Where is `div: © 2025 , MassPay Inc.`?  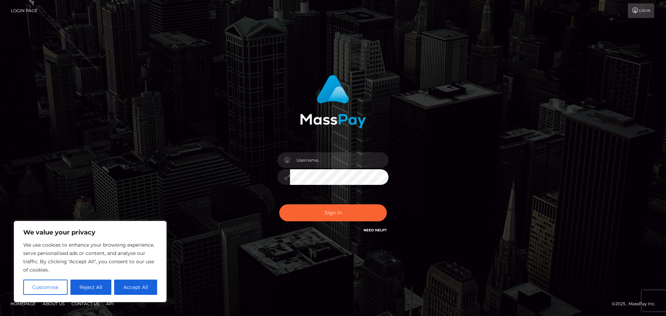 div: © 2025 , MassPay Inc. is located at coordinates (637, 304).